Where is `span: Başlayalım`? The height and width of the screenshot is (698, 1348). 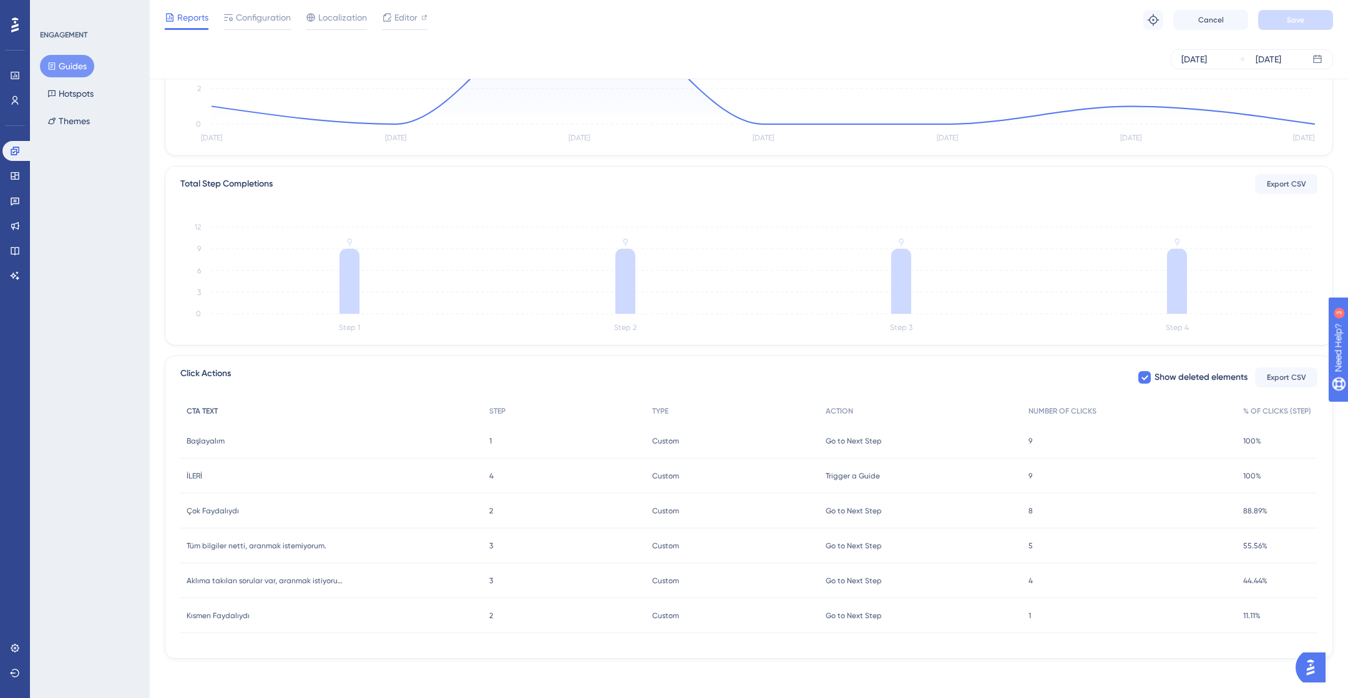
span: Başlayalım is located at coordinates (205, 441).